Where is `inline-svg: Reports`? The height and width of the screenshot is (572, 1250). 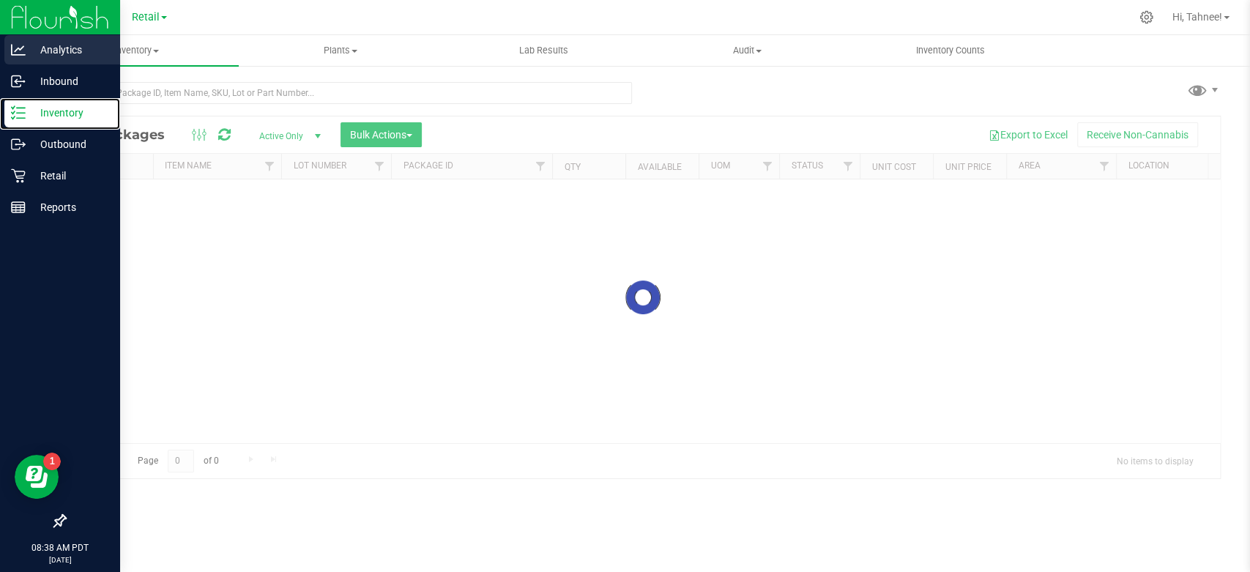
inline-svg: Reports is located at coordinates (18, 207).